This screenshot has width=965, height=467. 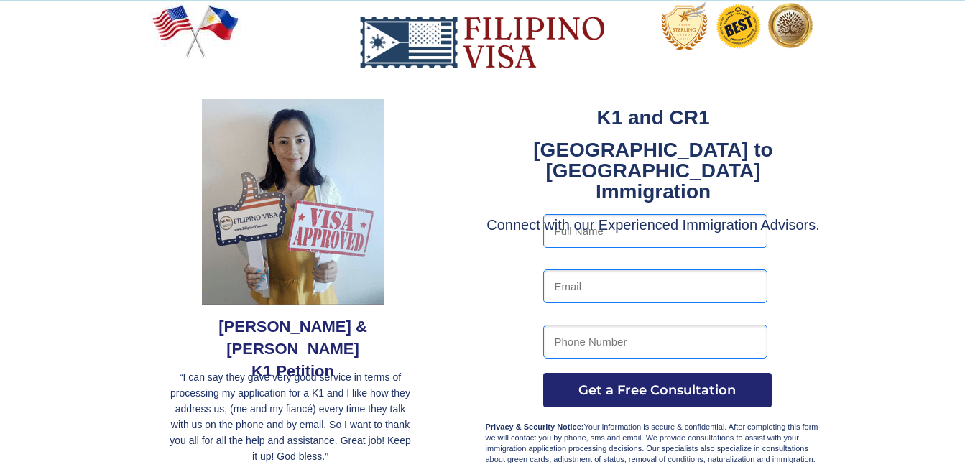 I want to click on strong: K1 and CR1, so click(x=653, y=117).